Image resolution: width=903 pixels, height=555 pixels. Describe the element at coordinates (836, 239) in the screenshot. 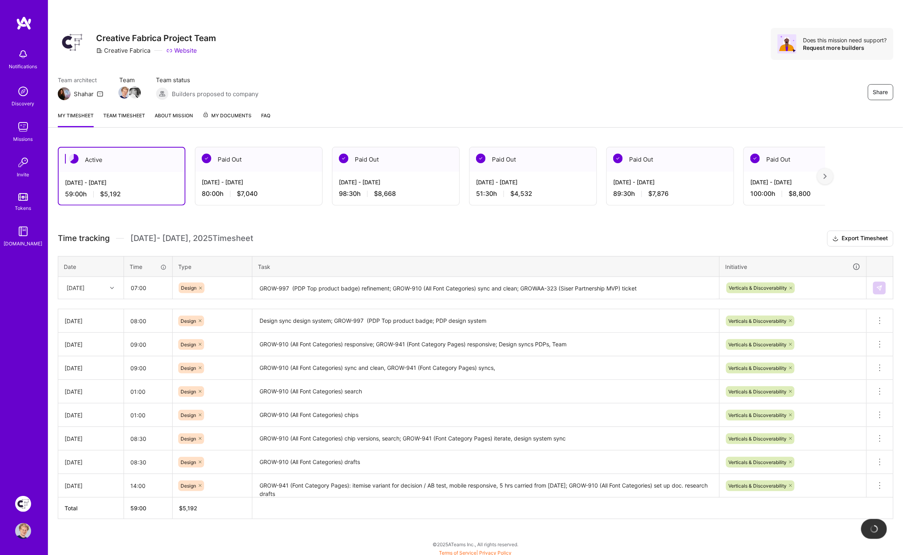

I see `i: icon Download` at that location.